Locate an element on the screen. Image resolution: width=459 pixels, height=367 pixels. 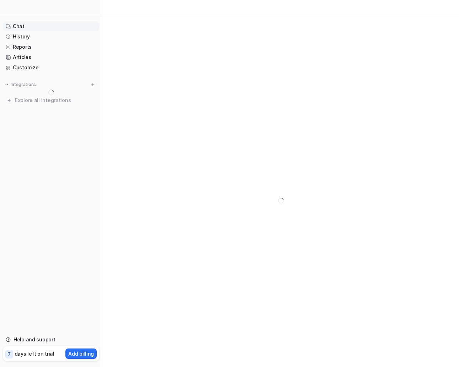
img: menu_add.svg is located at coordinates (93, 85).